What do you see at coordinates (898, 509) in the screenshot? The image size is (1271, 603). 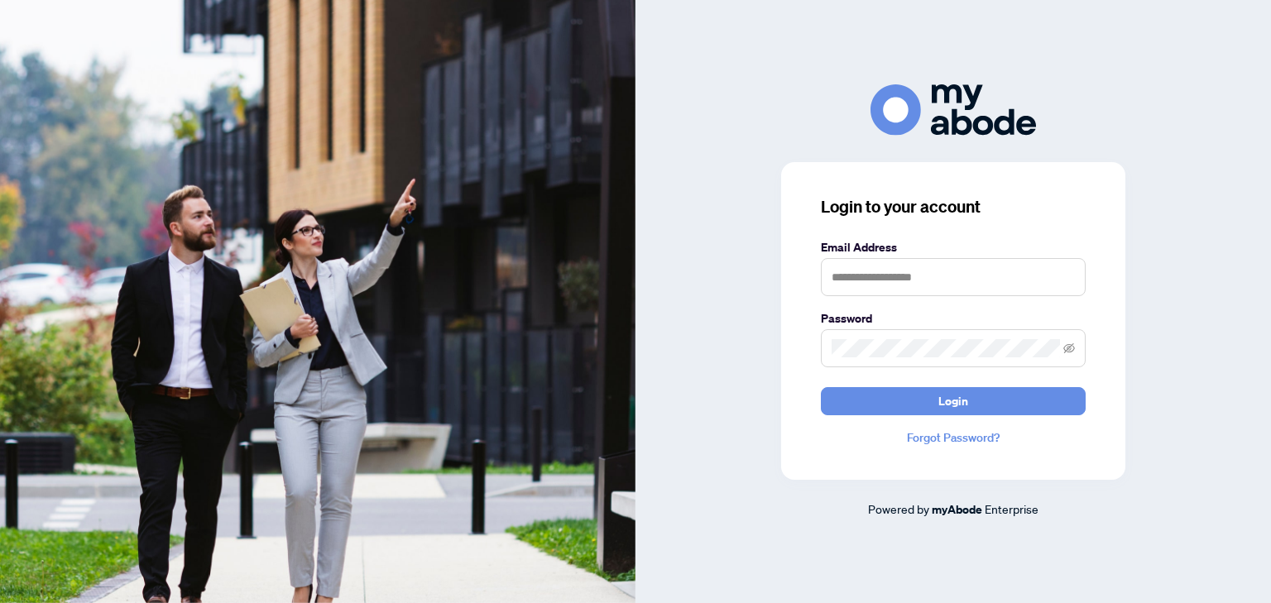 I see `span: Powered by` at bounding box center [898, 509].